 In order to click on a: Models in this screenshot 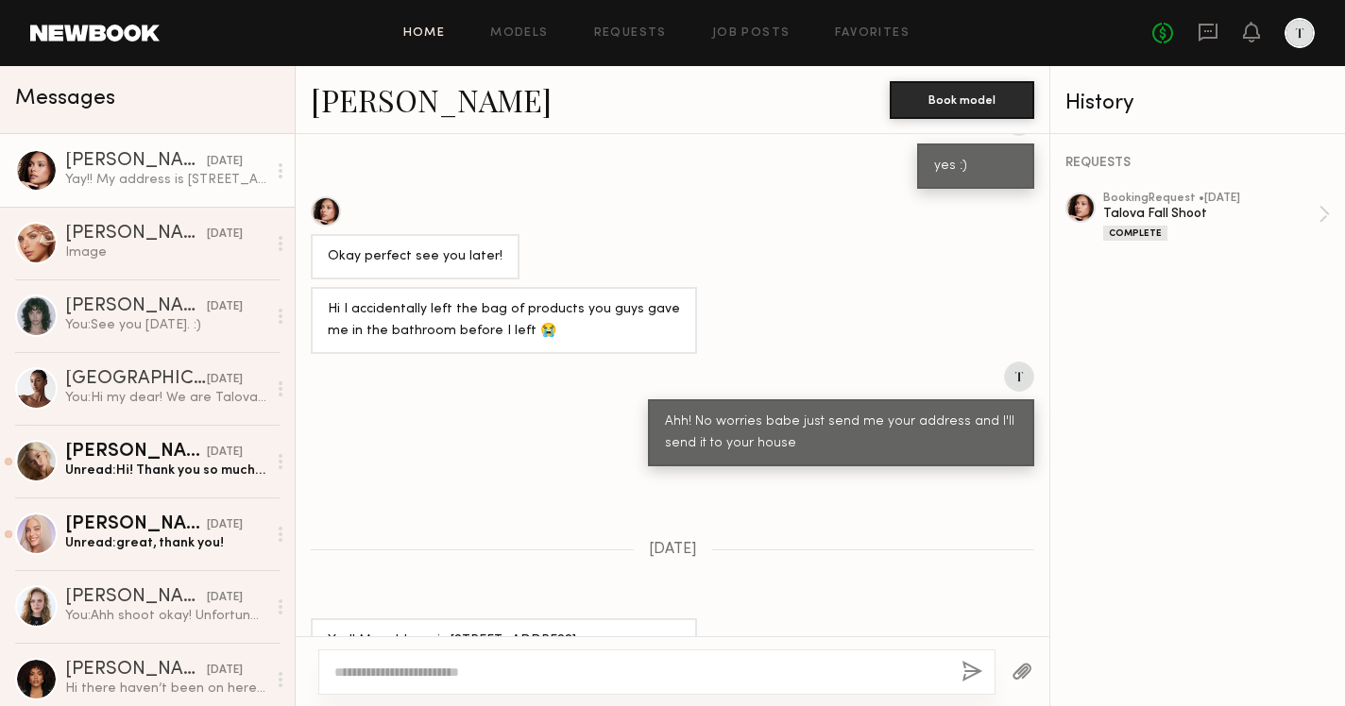, I will do `click(518, 33)`.